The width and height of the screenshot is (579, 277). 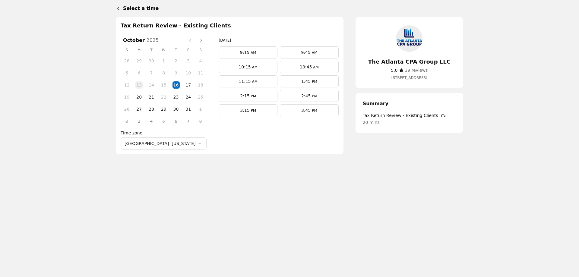 I want to click on button: Saturday, 25 October 2025, so click(x=201, y=97).